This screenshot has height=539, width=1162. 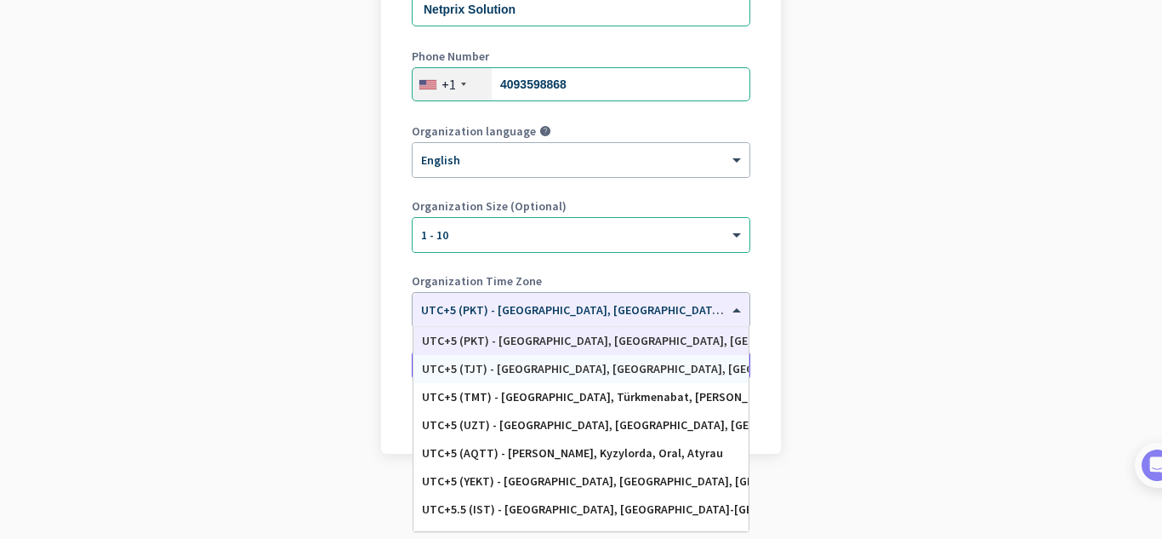 I want to click on label: Organization language, so click(x=474, y=131).